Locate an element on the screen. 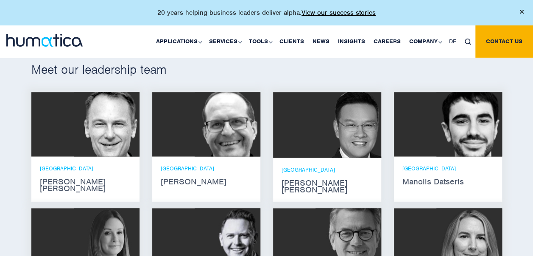 The height and width of the screenshot is (256, 533). a: DE is located at coordinates (452, 42).